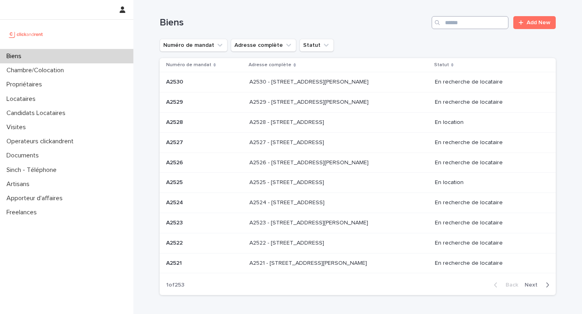 The image size is (582, 314). I want to click on p: Freelances, so click(23, 213).